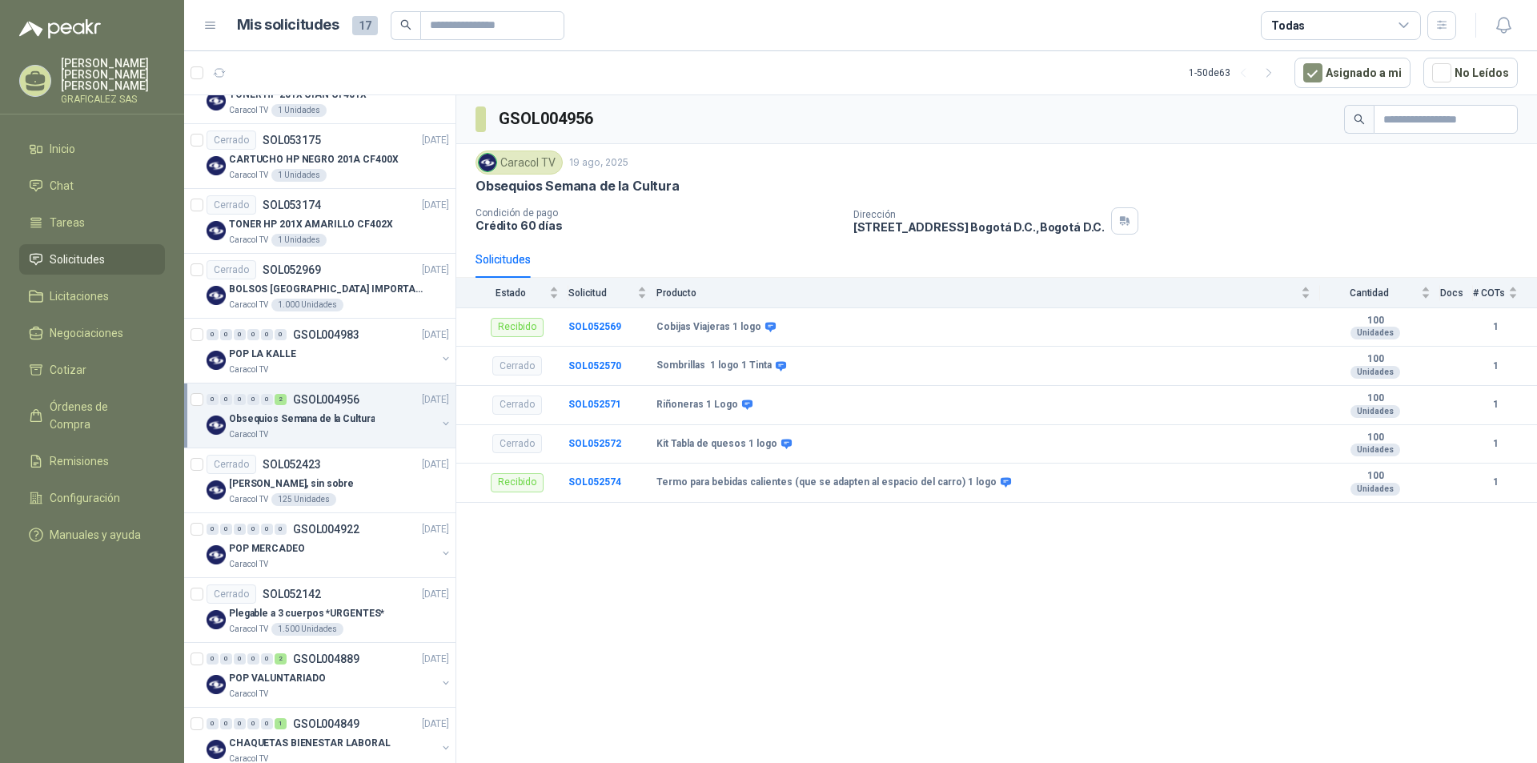 Image resolution: width=1537 pixels, height=763 pixels. What do you see at coordinates (92, 415) in the screenshot?
I see `a: Órdenes de Compra` at bounding box center [92, 415].